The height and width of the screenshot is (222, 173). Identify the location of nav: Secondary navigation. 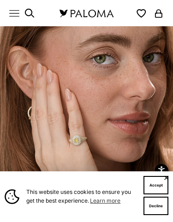
(149, 13).